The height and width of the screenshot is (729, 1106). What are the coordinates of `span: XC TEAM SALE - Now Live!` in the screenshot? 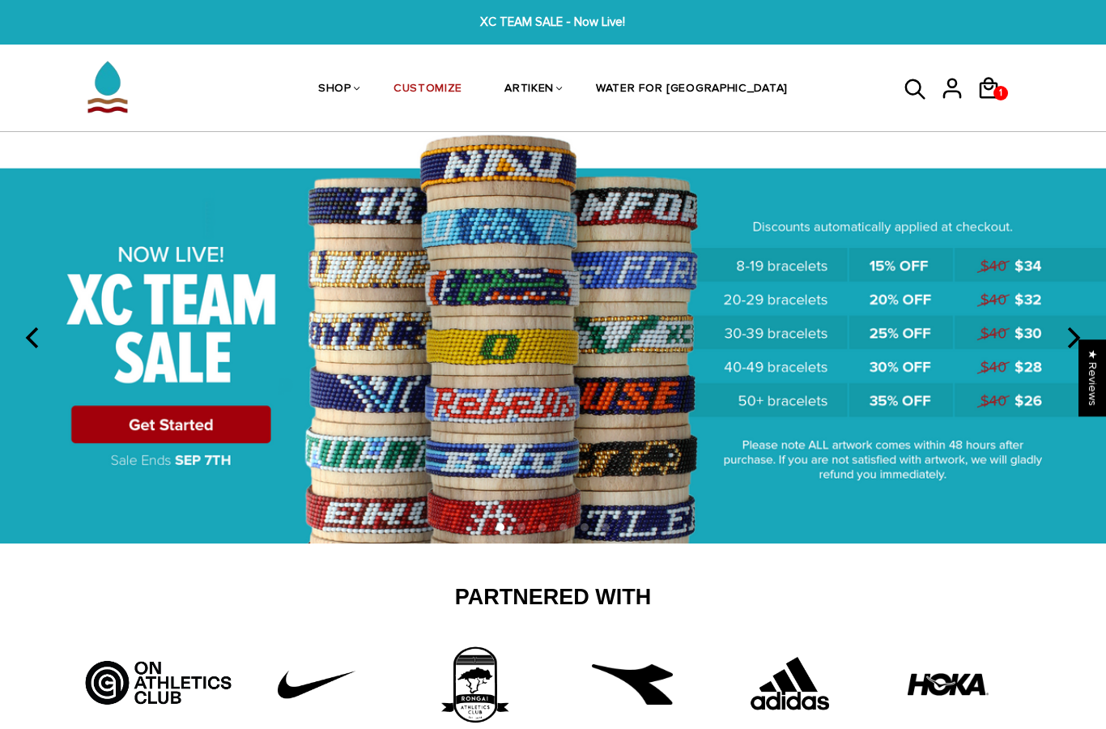 It's located at (553, 22).